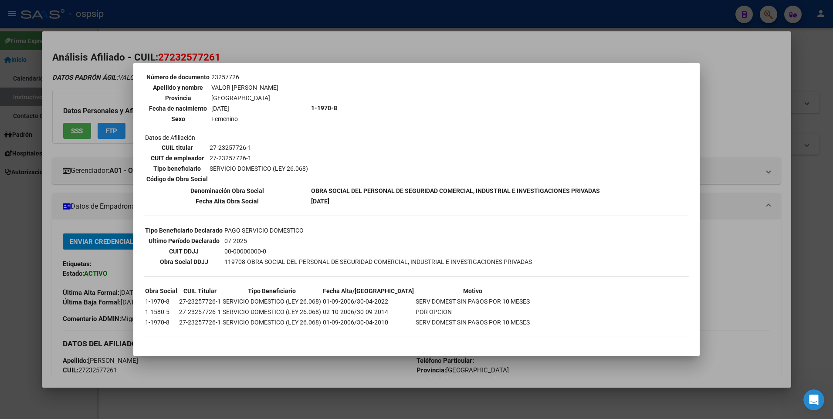 The height and width of the screenshot is (419, 833). I want to click on td: PAGO SERVICIO DOMESTICO, so click(378, 230).